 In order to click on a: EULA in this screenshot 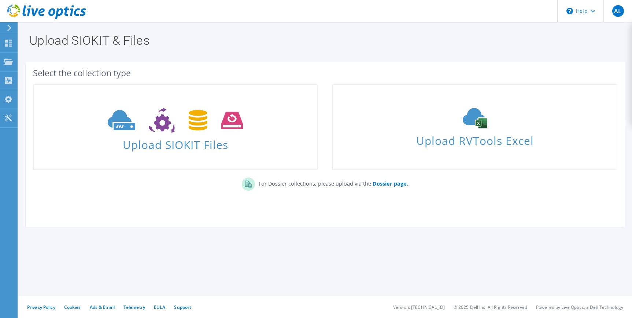, I will do `click(159, 307)`.